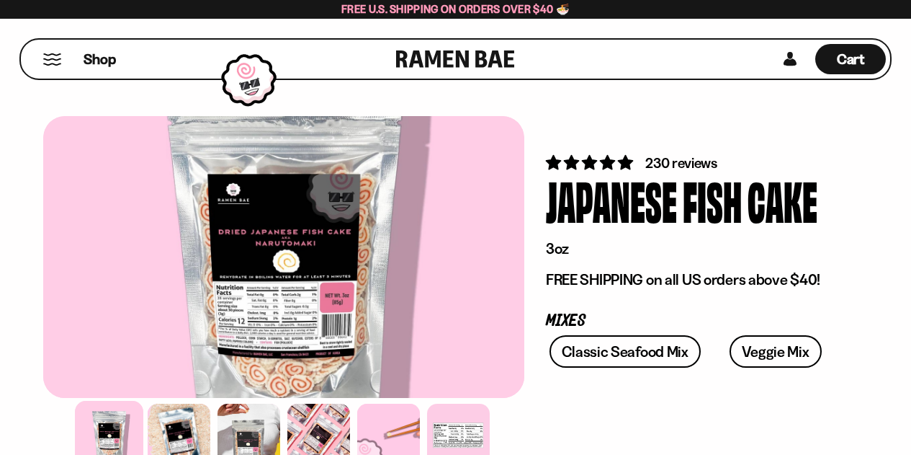 This screenshot has height=455, width=911. I want to click on span: 4.77 stars, so click(591, 162).